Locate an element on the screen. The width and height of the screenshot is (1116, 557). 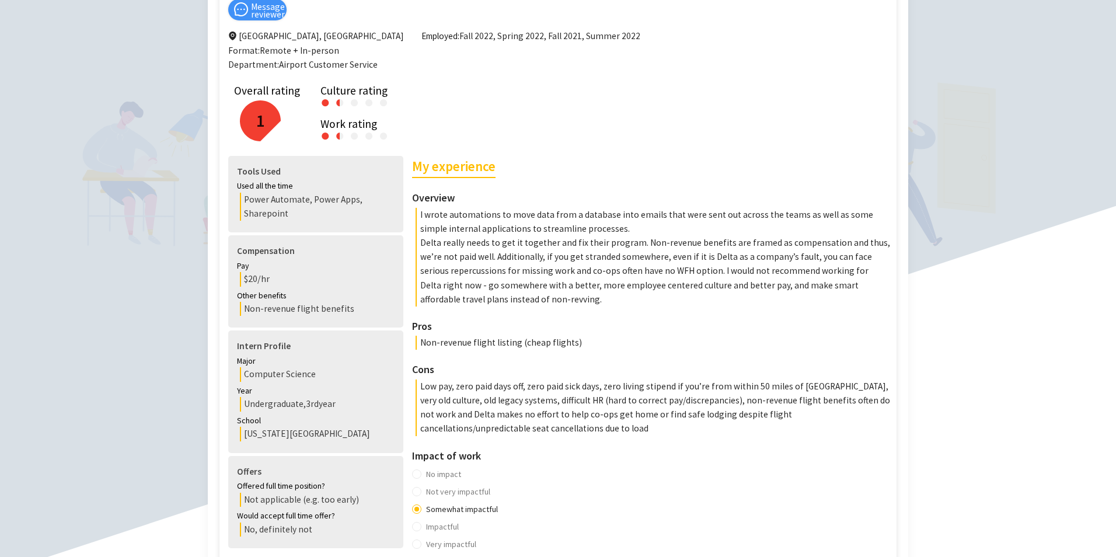
span: environment is located at coordinates (232, 36).